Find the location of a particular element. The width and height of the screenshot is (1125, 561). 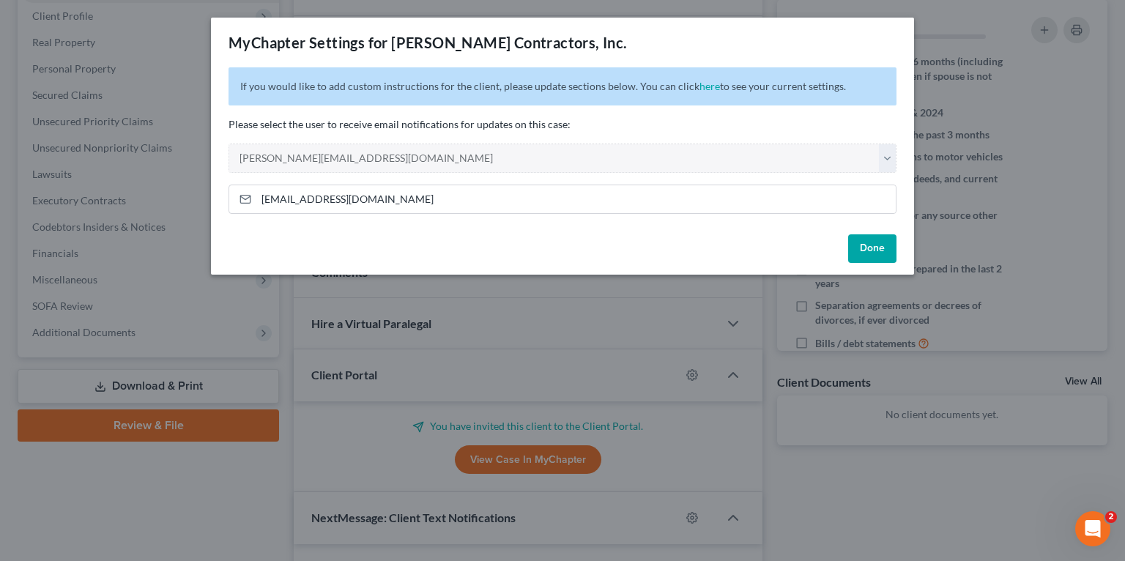

span: If you would like to add custom instructions for the client, please update sections below. is located at coordinates (439, 86).